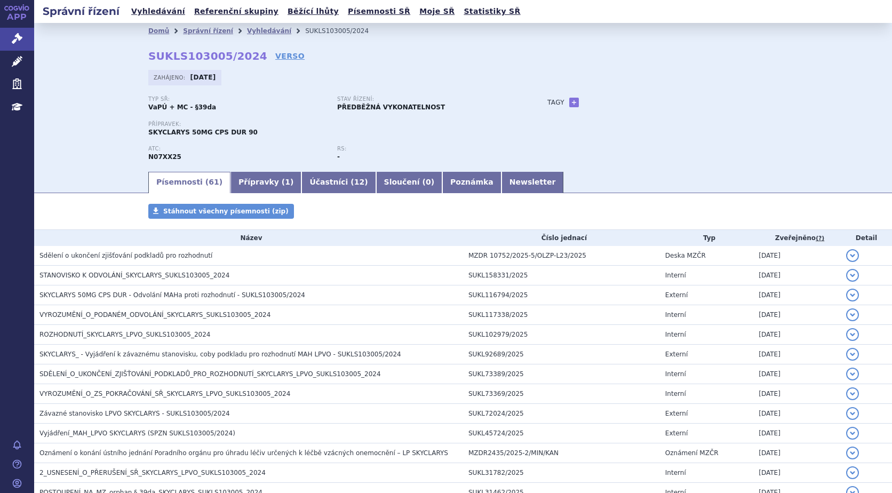 Image resolution: width=892 pixels, height=493 pixels. Describe the element at coordinates (429, 182) in the screenshot. I see `span: 0` at that location.